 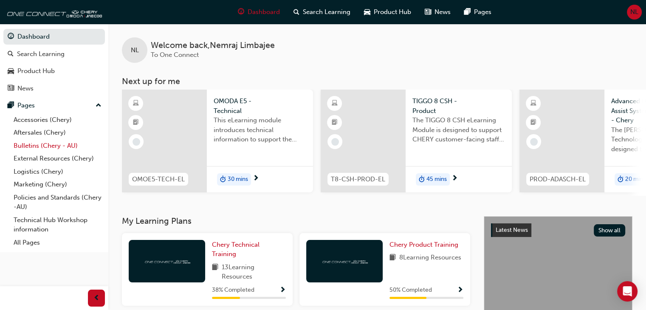 What do you see at coordinates (431, 258) in the screenshot?
I see `span: 8 Learning Resources` at bounding box center [431, 258].